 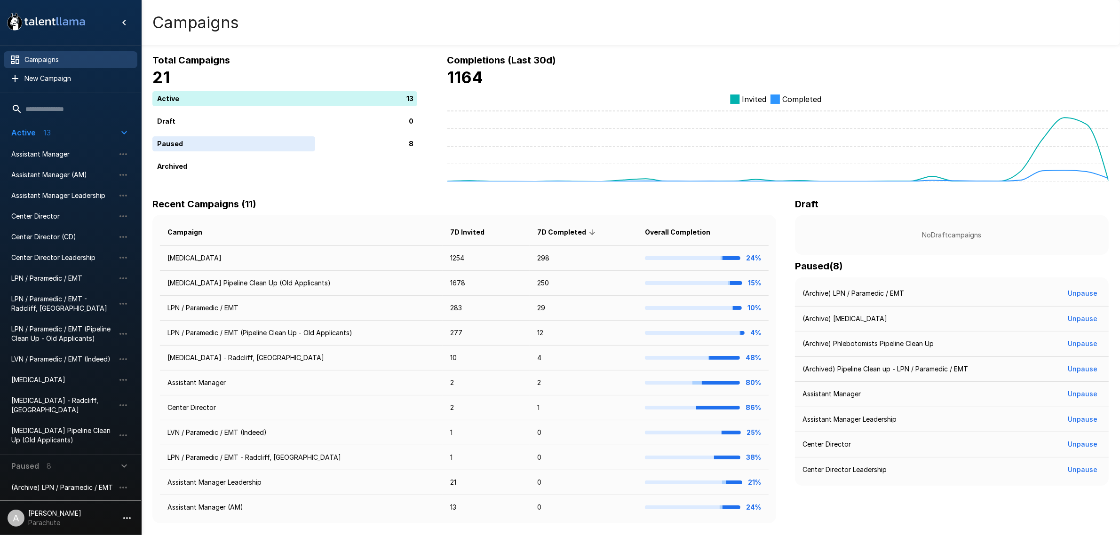 I want to click on p: 0, so click(x=411, y=121).